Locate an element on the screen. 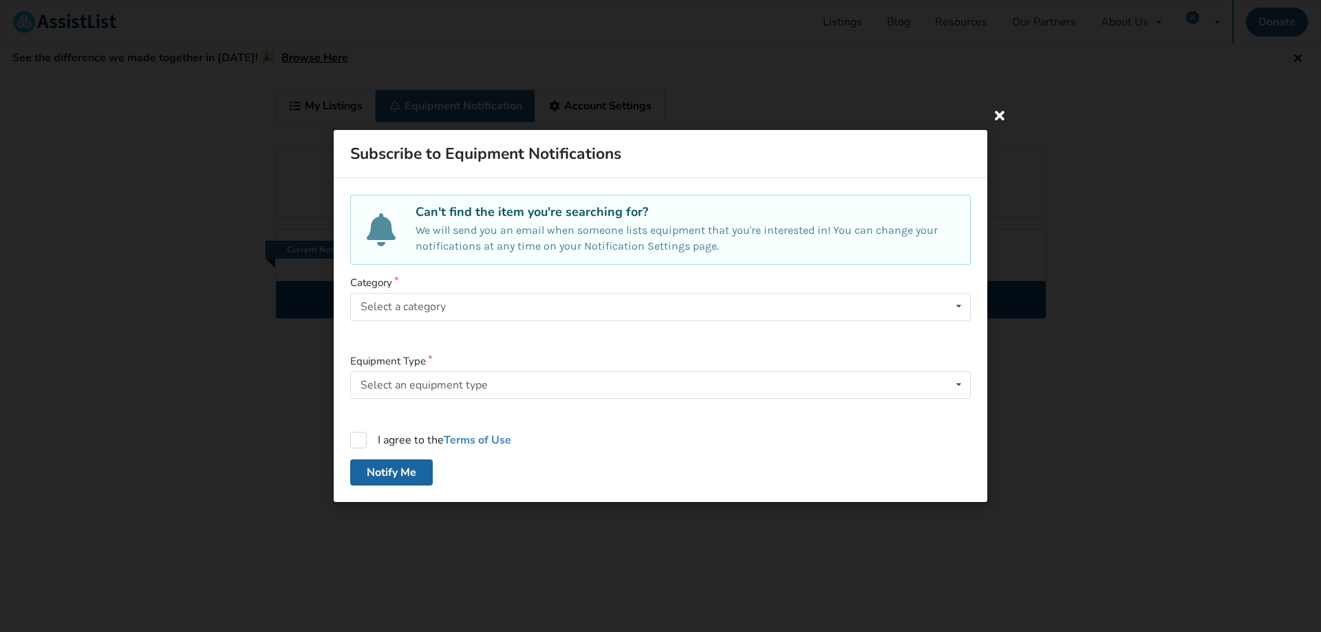 The image size is (1321, 632). a: Terms of Use is located at coordinates (478, 440).